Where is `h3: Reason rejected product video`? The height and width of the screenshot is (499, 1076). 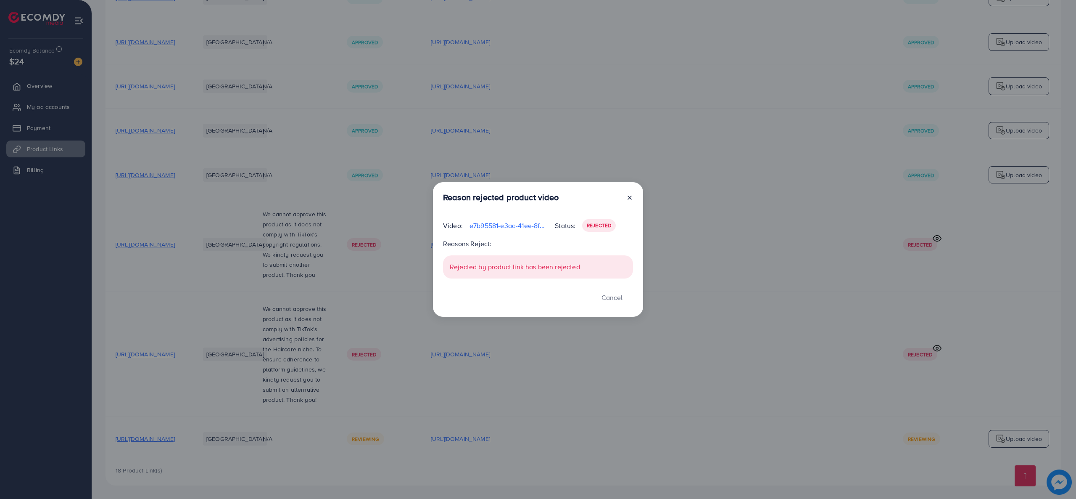 h3: Reason rejected product video is located at coordinates (501, 197).